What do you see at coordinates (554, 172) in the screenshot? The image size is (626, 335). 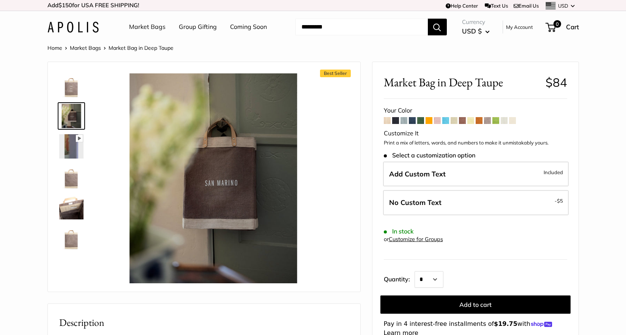 I see `span: Included` at bounding box center [554, 172].